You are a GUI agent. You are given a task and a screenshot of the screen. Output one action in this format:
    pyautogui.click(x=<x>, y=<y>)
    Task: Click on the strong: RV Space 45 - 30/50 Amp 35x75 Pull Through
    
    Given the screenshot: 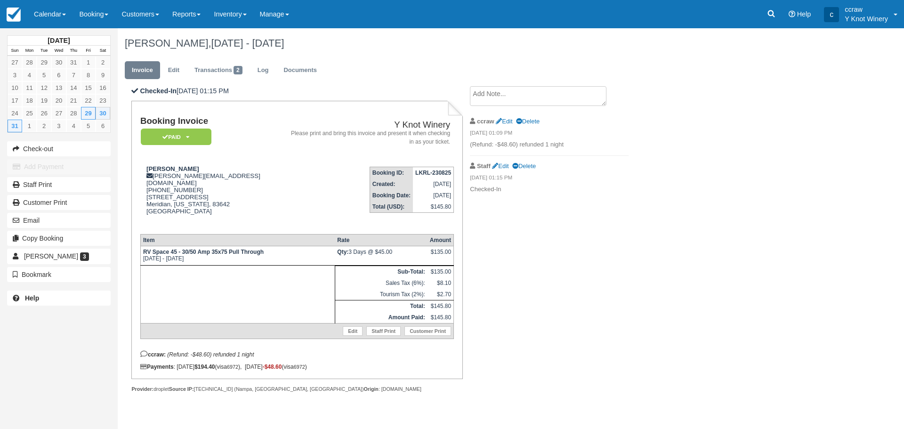 What is the action you would take?
    pyautogui.click(x=203, y=252)
    